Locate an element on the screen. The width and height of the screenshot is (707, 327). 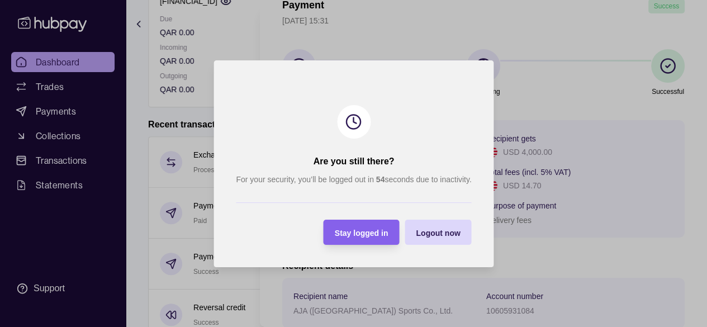
h2: Are you still there? is located at coordinates (353, 161).